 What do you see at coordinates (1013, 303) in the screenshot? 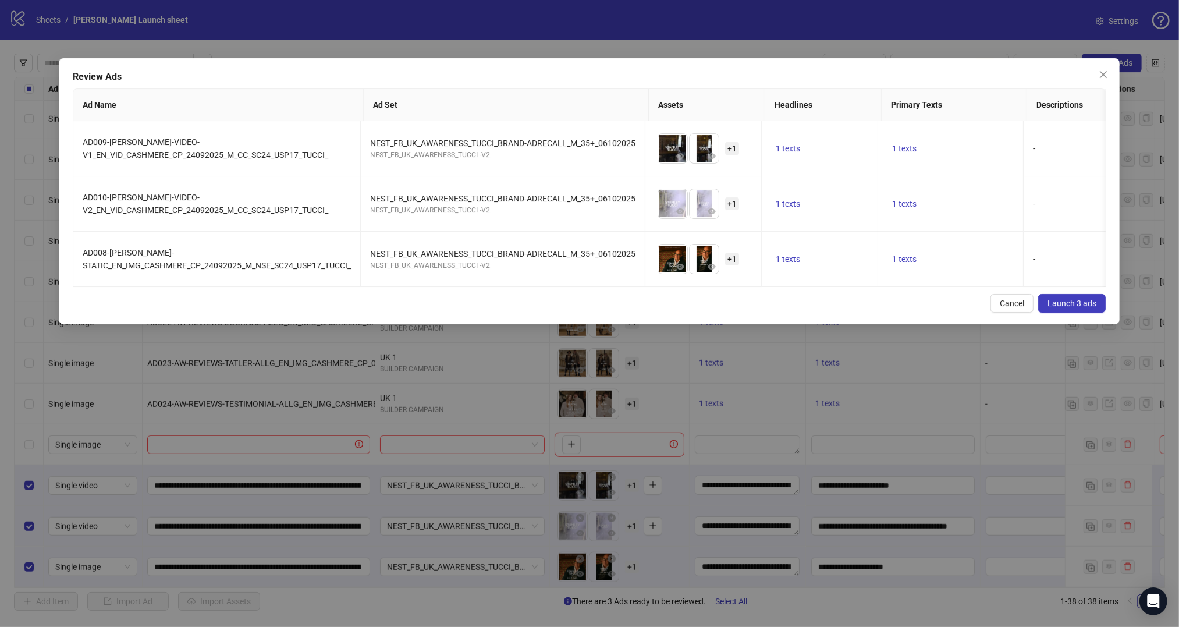
I see `button: Cancel` at bounding box center [1013, 303].